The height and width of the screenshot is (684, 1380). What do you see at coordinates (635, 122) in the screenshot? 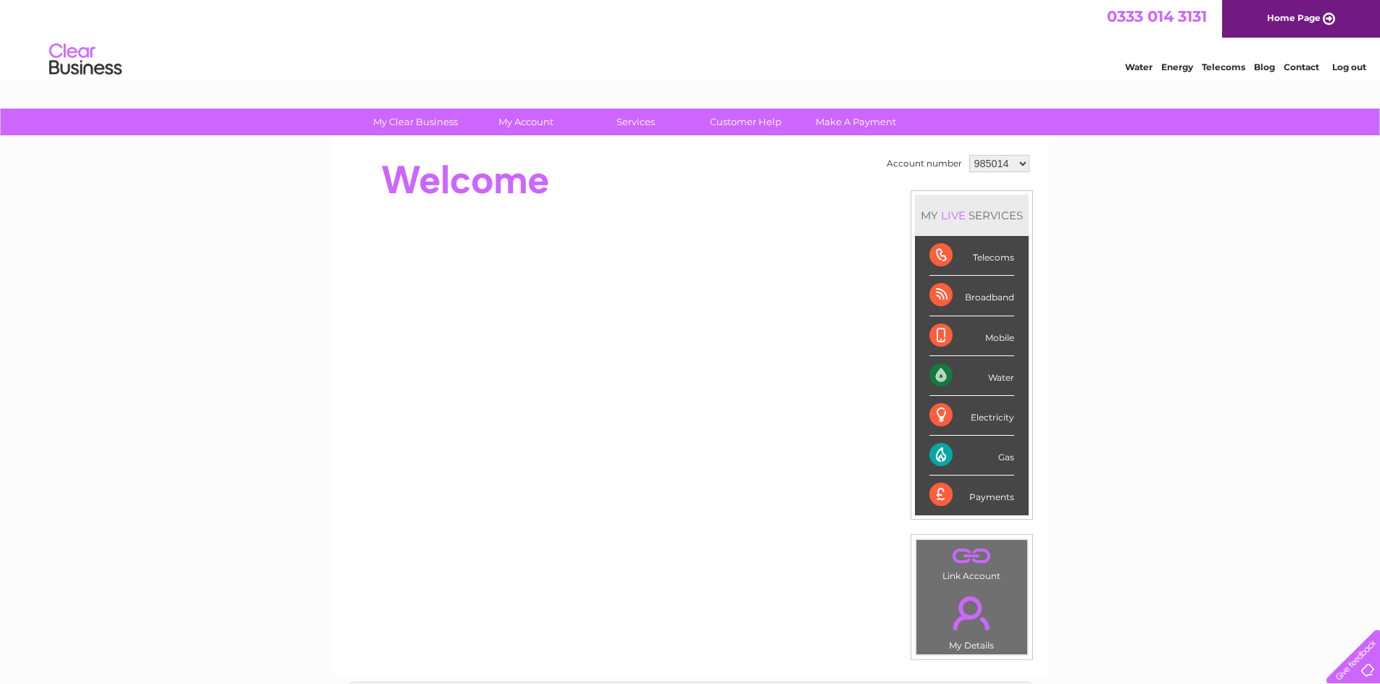
I see `a: Services` at bounding box center [635, 122].